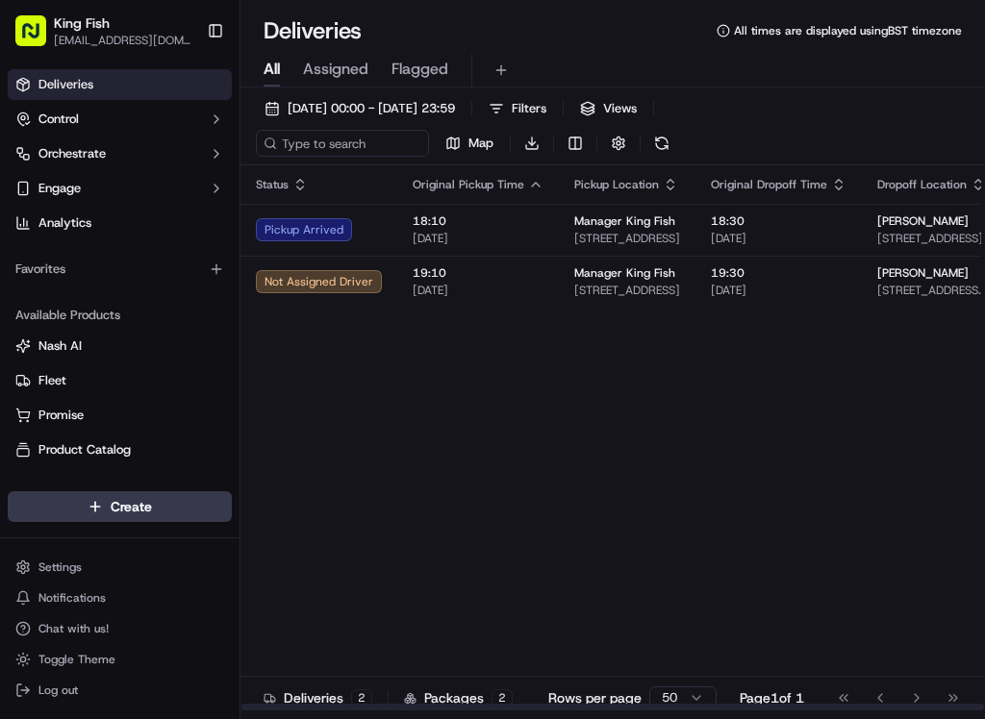 Image resolution: width=985 pixels, height=719 pixels. I want to click on input: Got a question? Start typing here..., so click(198, 134).